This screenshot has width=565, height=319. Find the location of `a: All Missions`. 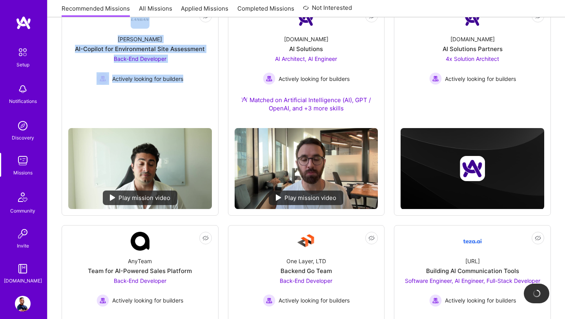

a: All Missions is located at coordinates (155, 11).